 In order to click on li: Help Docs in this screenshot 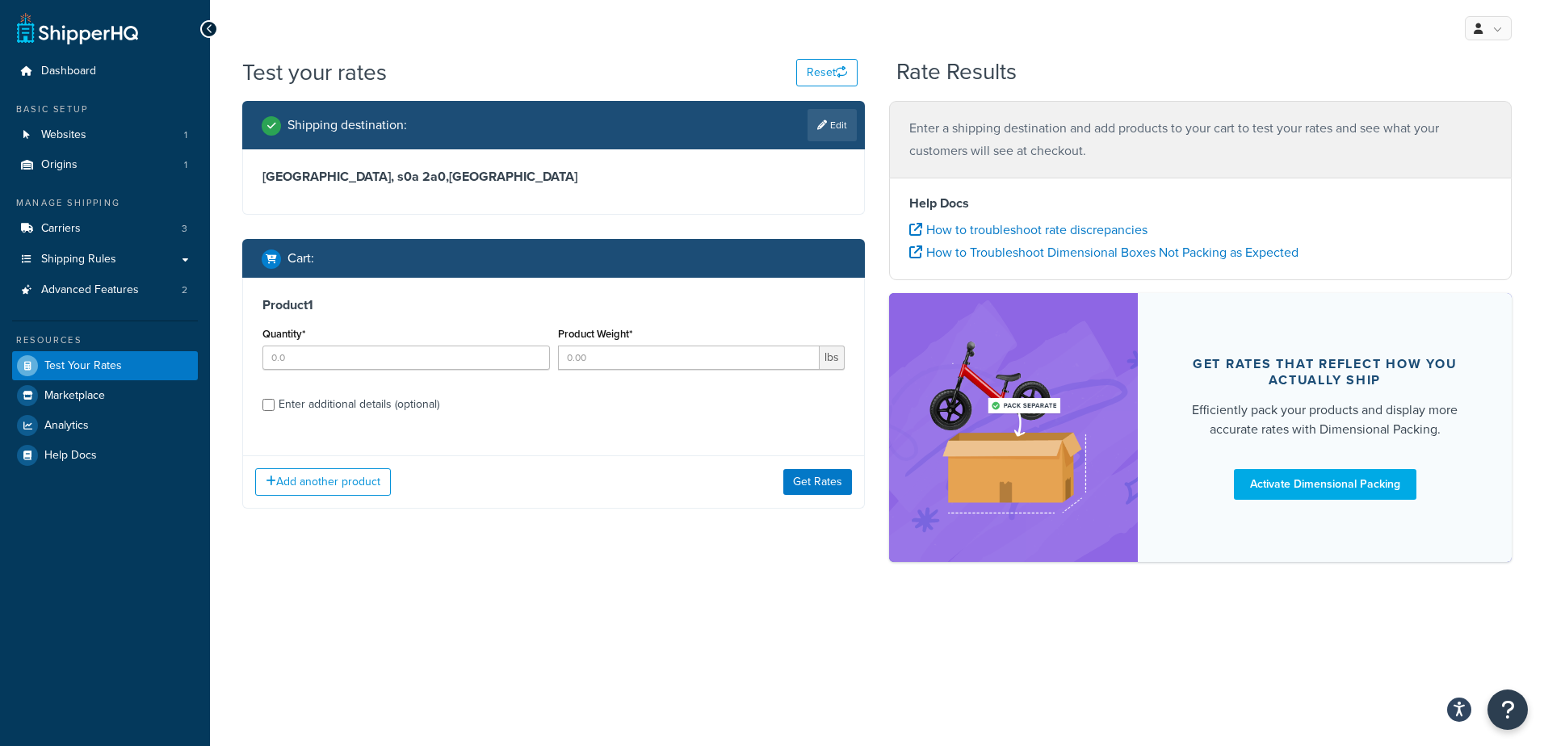, I will do `click(105, 455)`.